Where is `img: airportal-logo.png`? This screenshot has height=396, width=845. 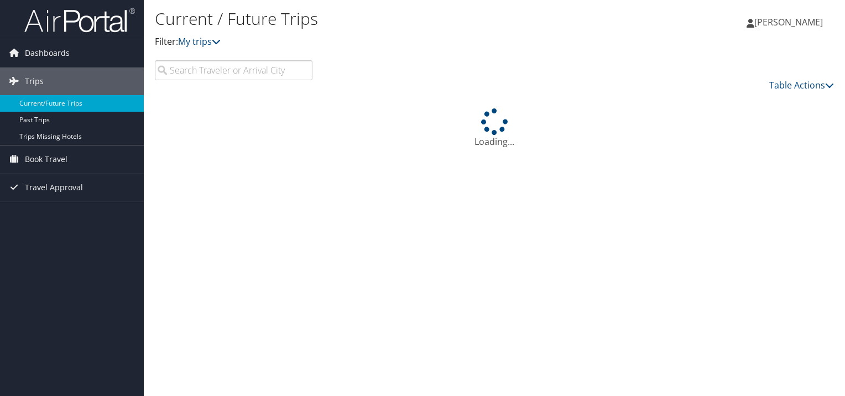 img: airportal-logo.png is located at coordinates (80, 20).